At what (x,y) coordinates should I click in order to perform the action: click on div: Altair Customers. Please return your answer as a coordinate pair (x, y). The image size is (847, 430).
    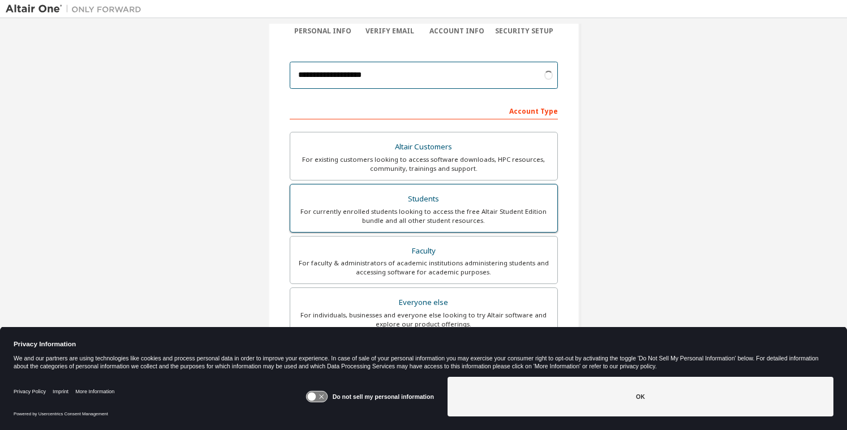
    Looking at the image, I should click on (424, 147).